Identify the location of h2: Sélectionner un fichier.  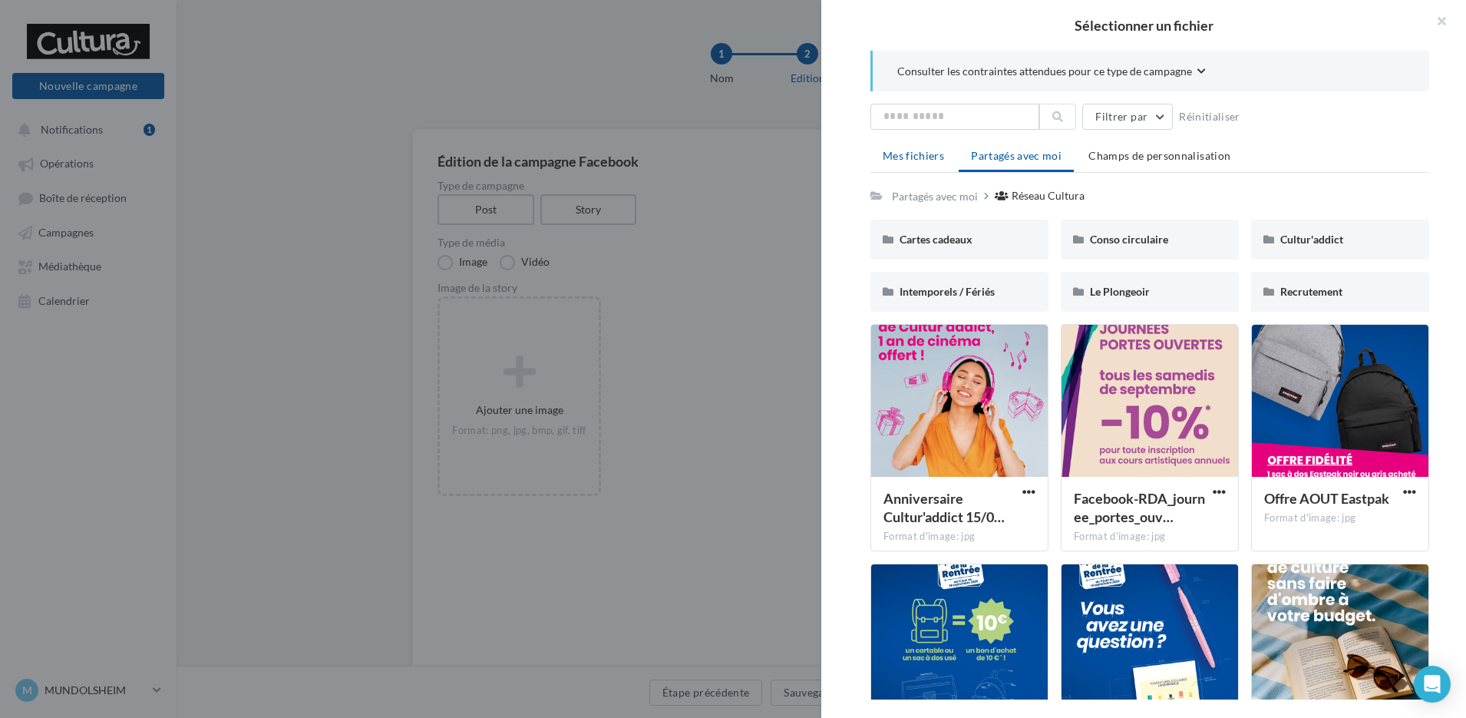
(1144, 25).